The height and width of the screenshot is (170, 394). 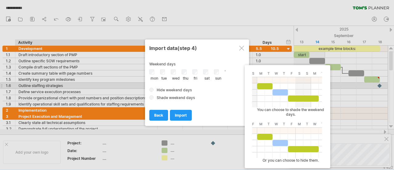 What do you see at coordinates (207, 78) in the screenshot?
I see `label: sat` at bounding box center [207, 78].